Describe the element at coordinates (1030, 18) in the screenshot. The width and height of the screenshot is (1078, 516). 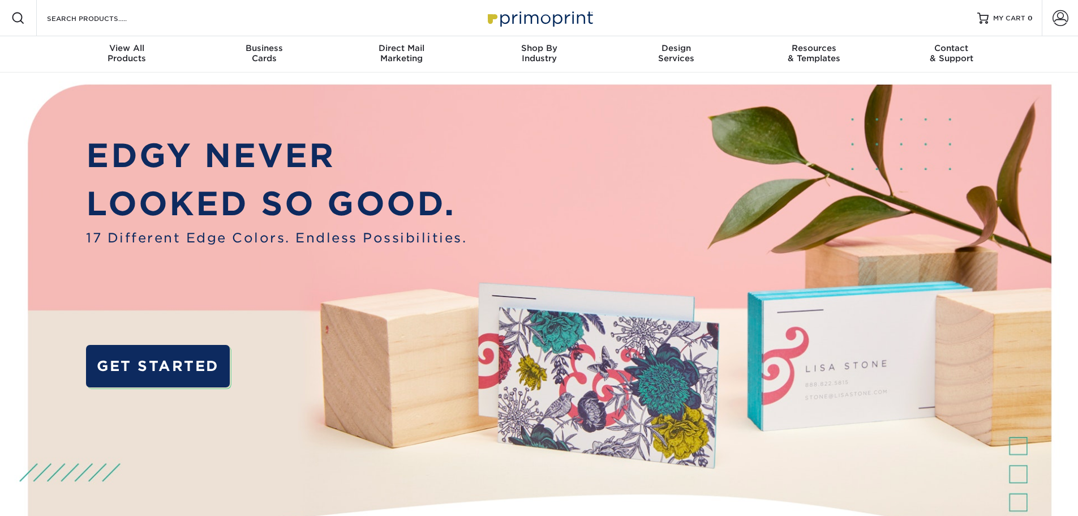
I see `span: 0` at that location.